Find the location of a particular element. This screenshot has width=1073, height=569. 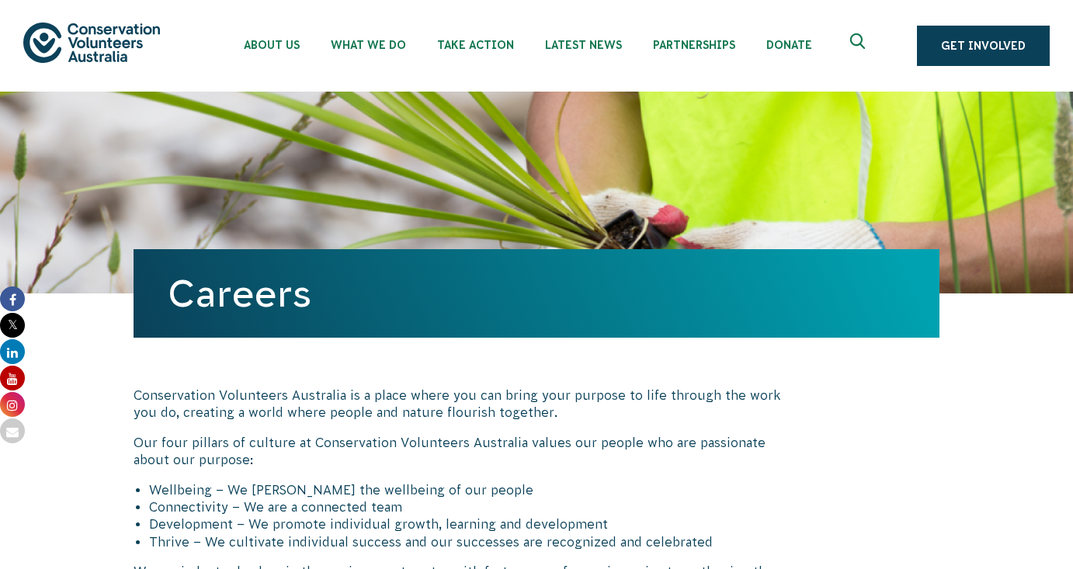

p: Our four pillars of culture at Conservation Volunteers Australia values our people who are passio... is located at coordinates (467, 451).